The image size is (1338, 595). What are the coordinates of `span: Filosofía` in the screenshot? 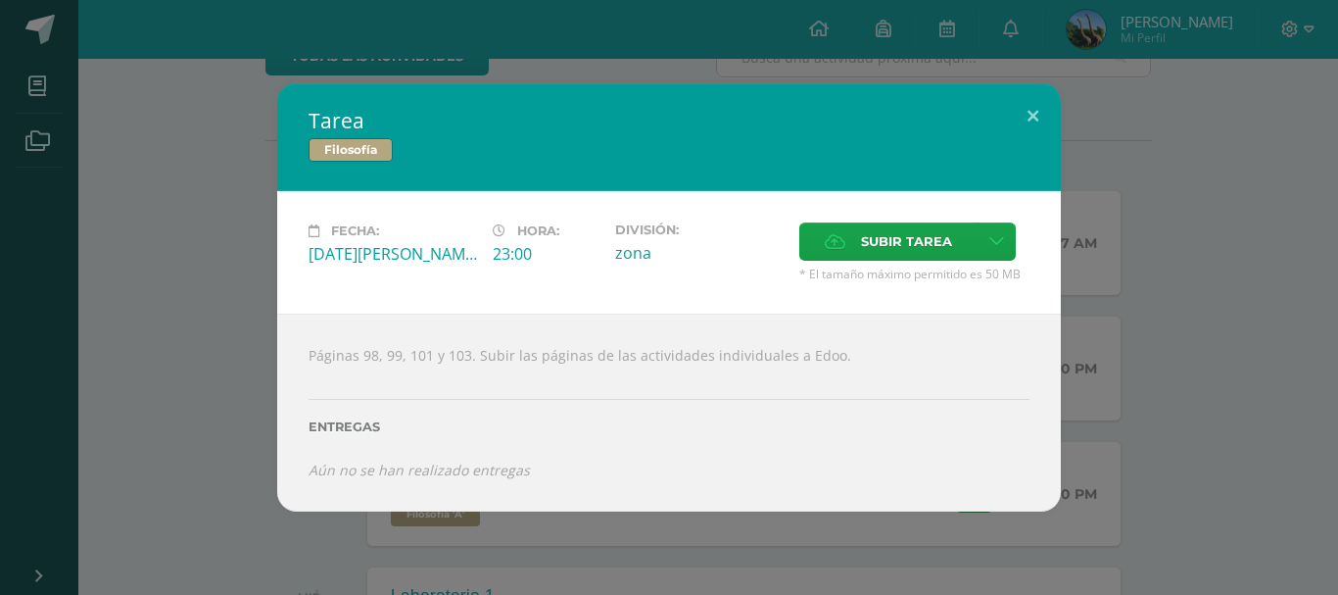 It's located at (351, 150).